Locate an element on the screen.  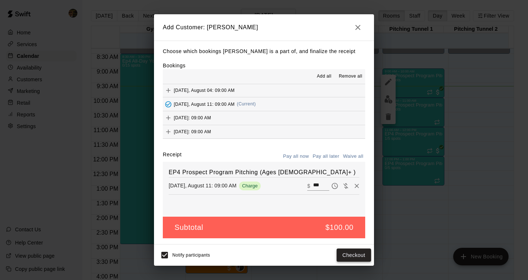
button: Pay all now is located at coordinates (296, 157).